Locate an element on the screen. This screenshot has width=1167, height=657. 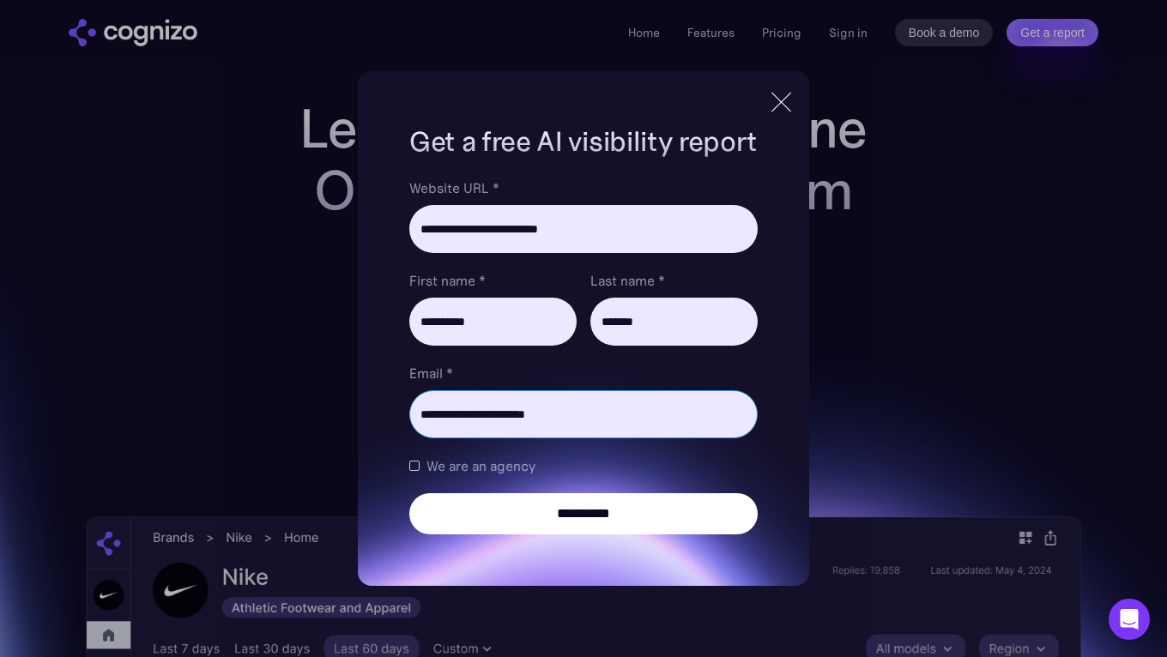
label: Email * is located at coordinates (583, 373).